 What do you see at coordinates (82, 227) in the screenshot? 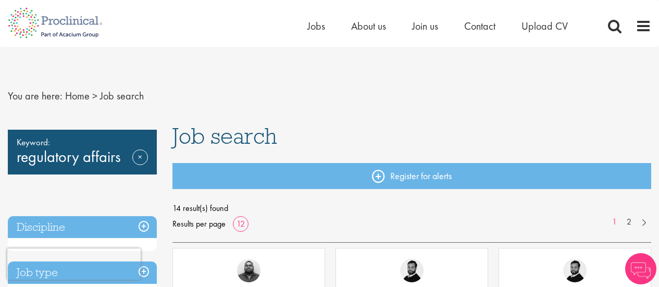
I see `div: Discipline` at bounding box center [82, 227].